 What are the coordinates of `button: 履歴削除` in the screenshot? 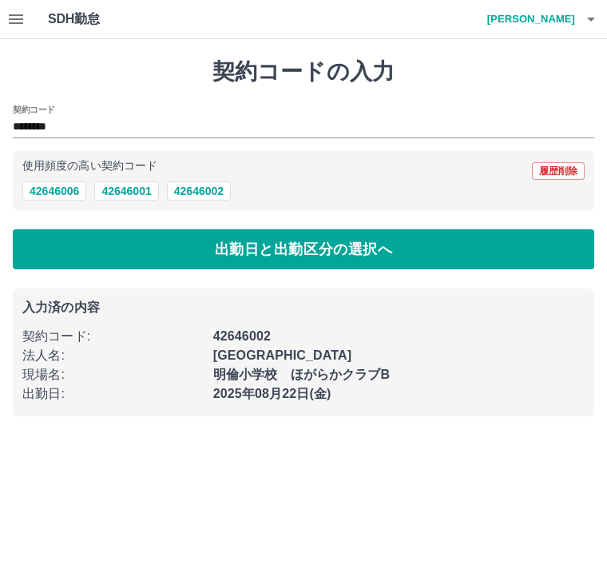 It's located at (559, 171).